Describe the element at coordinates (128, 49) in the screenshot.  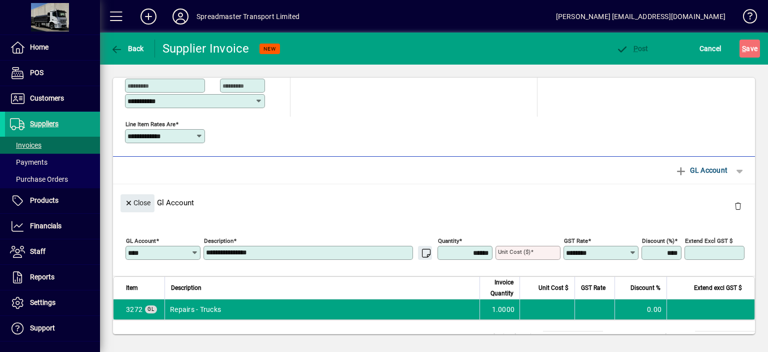
I see `app-page-header-button: Back` at that location.